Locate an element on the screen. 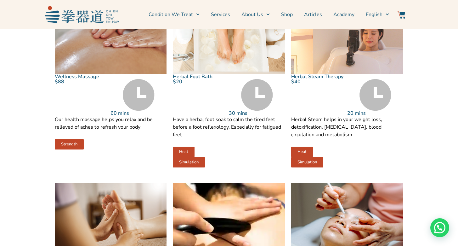  p: 20 mins is located at coordinates (375, 113).